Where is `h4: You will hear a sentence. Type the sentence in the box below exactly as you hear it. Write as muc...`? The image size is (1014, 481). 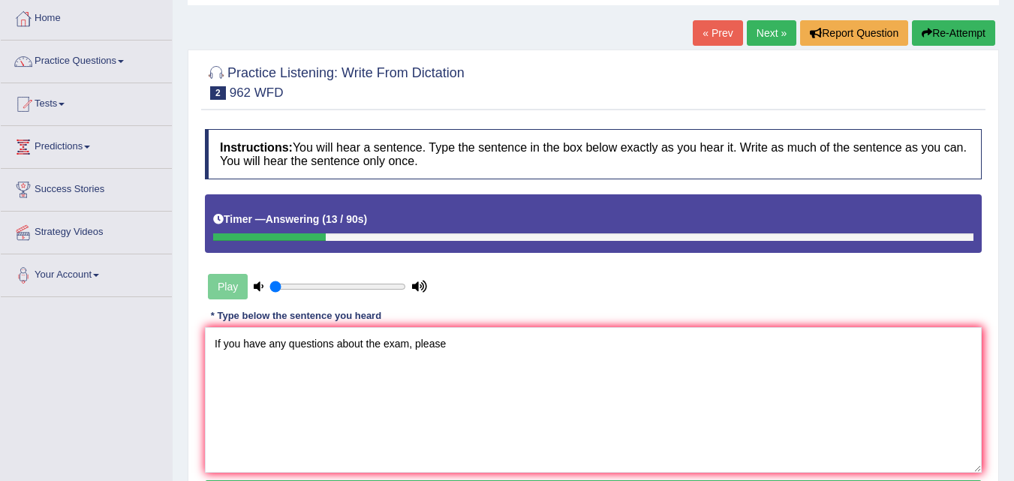
h4: You will hear a sentence. Type the sentence in the box below exactly as you hear it. Write as muc... is located at coordinates (593, 154).